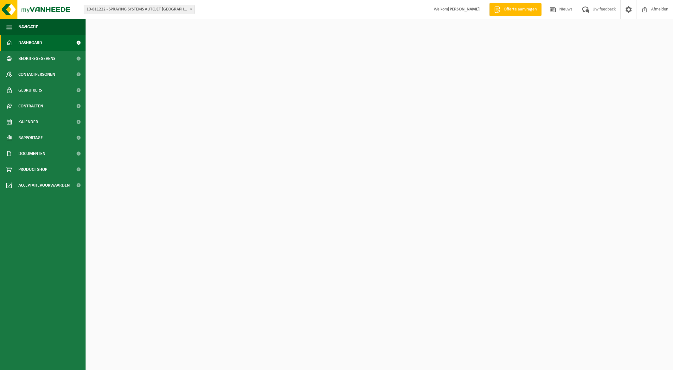  What do you see at coordinates (37, 59) in the screenshot?
I see `span: Bedrijfsgegevens` at bounding box center [37, 59].